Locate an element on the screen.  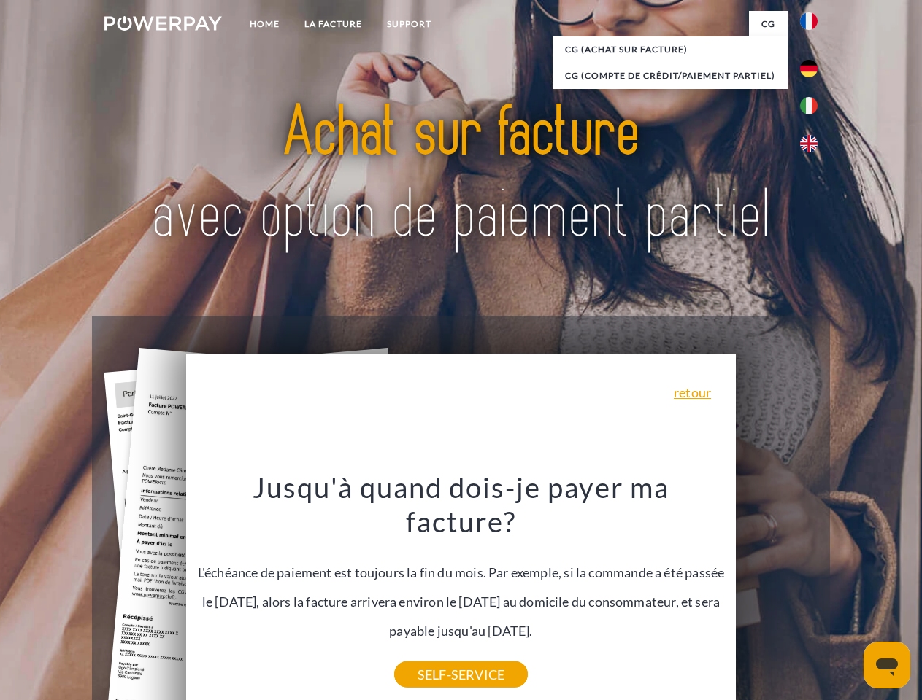
img: title-powerpay_fr.svg is located at coordinates (460, 174).